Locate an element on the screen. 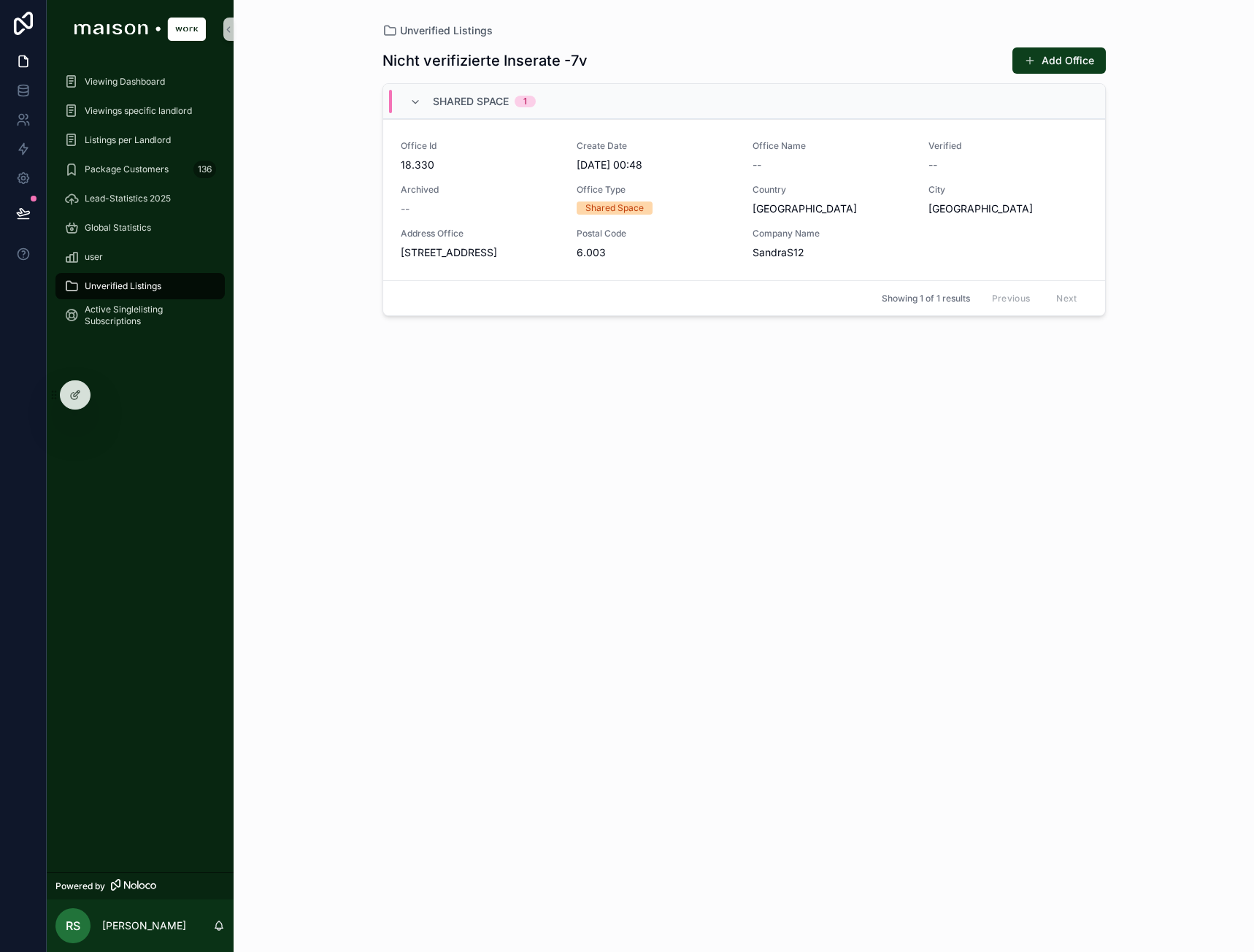  span: Viewing Dashboard is located at coordinates (125, 81).